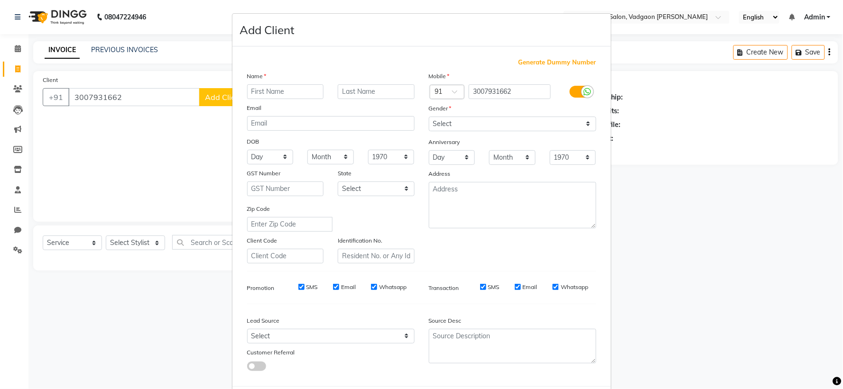  Describe the element at coordinates (440, 174) in the screenshot. I see `label: Address` at that location.